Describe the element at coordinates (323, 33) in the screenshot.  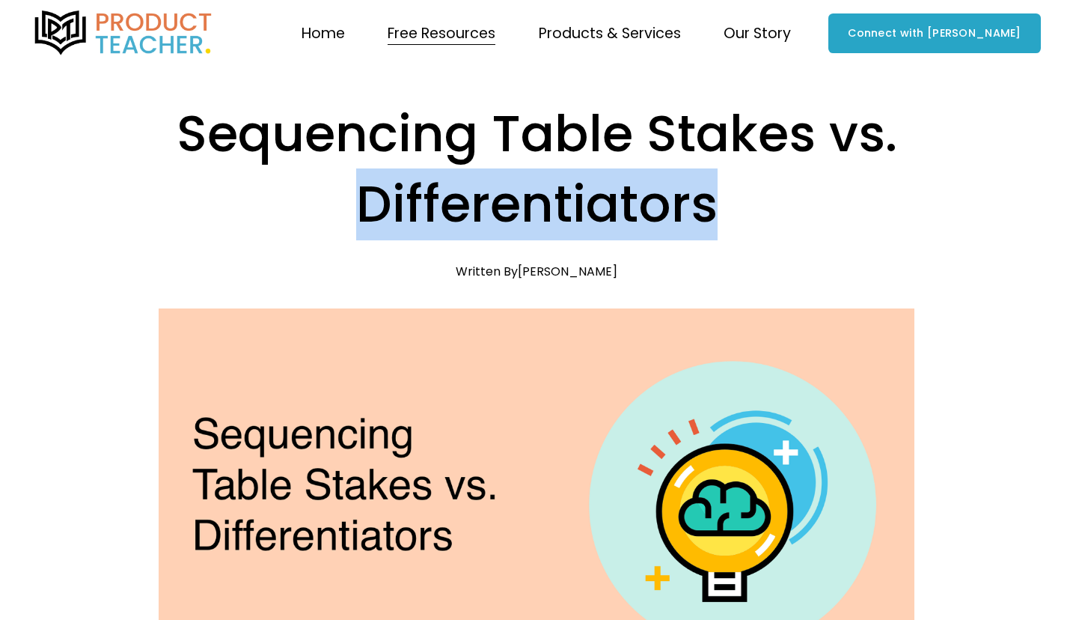
I see `a: Home` at that location.